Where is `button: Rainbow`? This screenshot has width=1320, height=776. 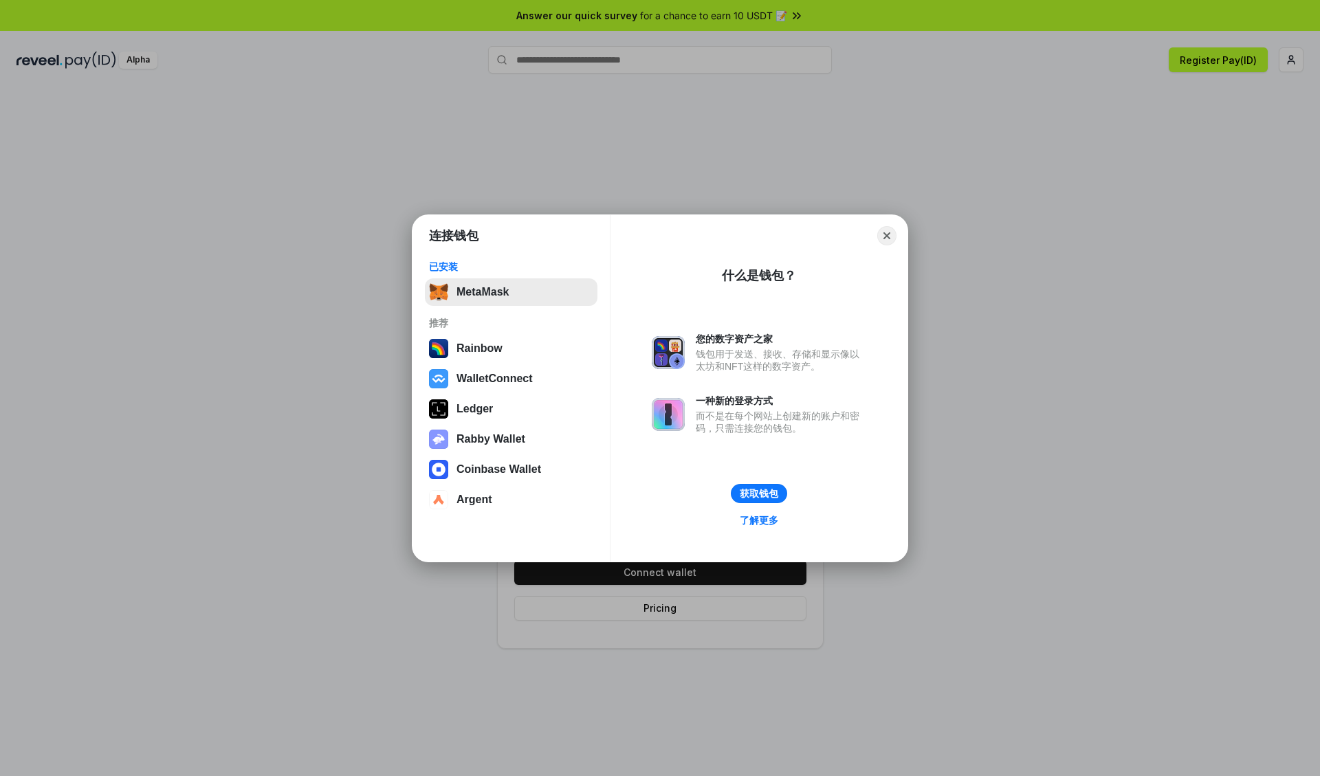 button: Rainbow is located at coordinates (511, 349).